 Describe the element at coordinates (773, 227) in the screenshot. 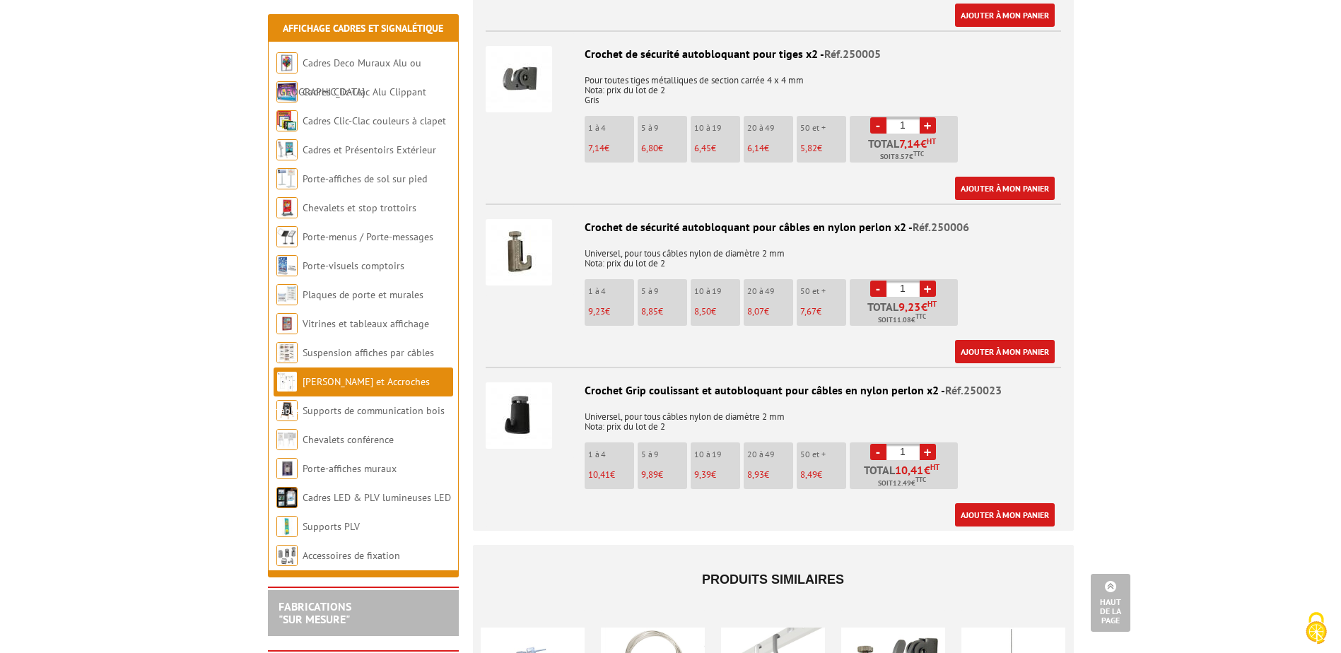

I see `div: Crochet de sécurité autobloquant pour câbles en nylon perlon x2 -` at that location.